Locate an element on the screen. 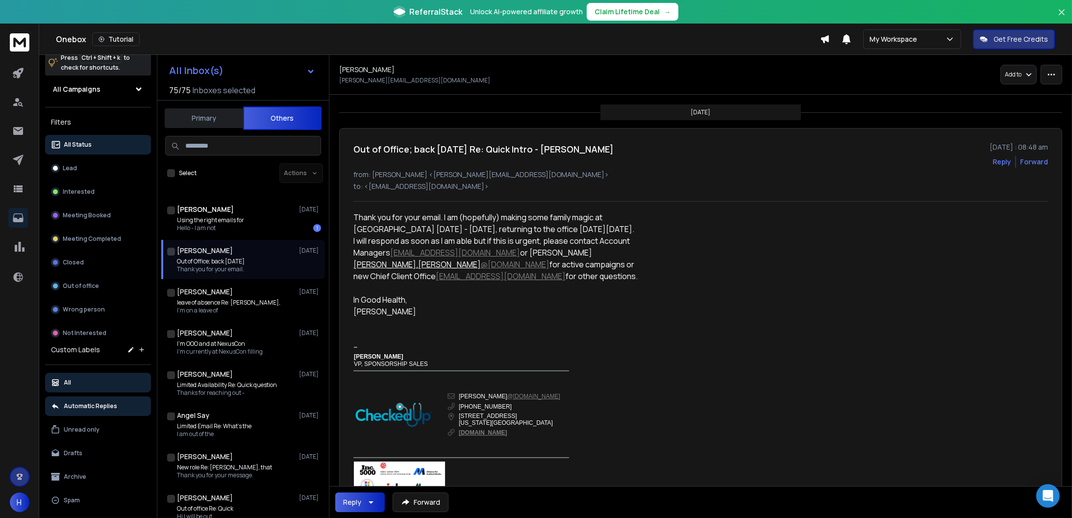 Image resolution: width=1072 pixels, height=518 pixels. p: Archive is located at coordinates (75, 477).